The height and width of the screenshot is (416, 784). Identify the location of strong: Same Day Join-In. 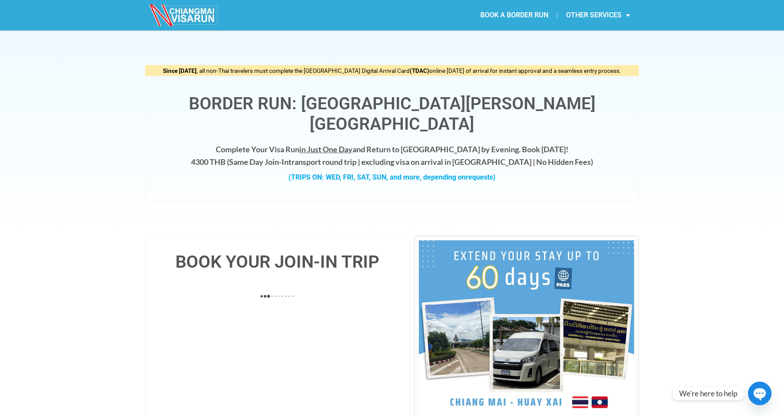
(259, 162).